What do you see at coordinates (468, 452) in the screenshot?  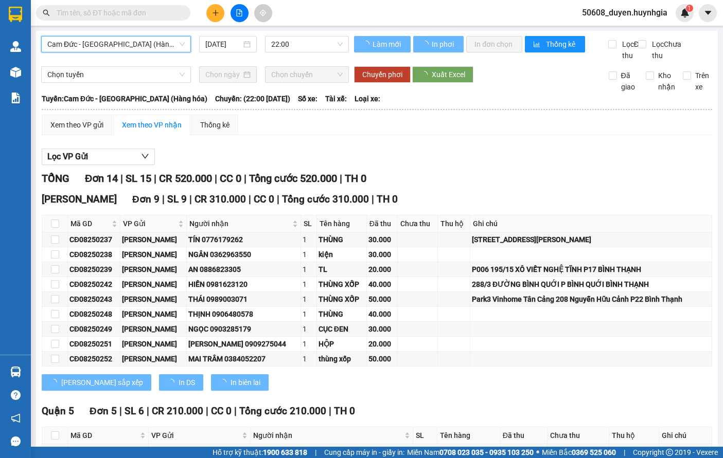 I see `div: thùng xốp` at bounding box center [468, 452].